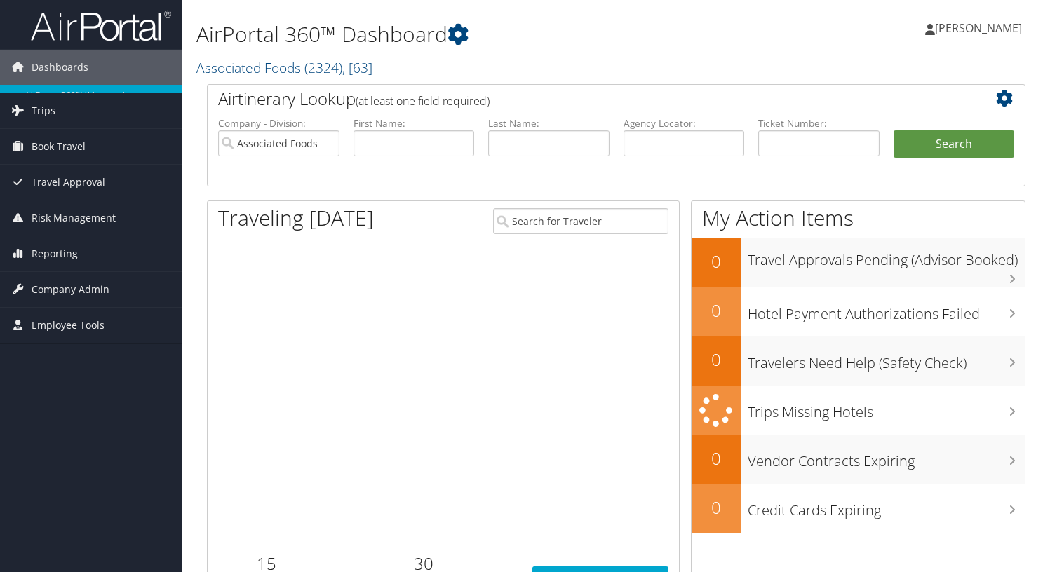 The width and height of the screenshot is (1050, 572). What do you see at coordinates (858, 460) in the screenshot?
I see `a: 0Vendor Contracts Expiring` at bounding box center [858, 460].